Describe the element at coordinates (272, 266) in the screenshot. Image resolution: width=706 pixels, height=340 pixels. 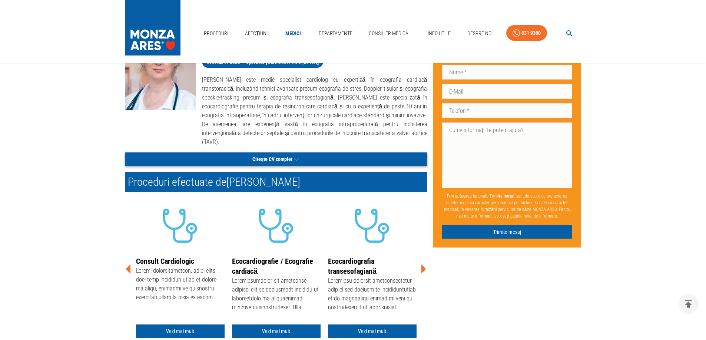
I see `a: Ecocardiografie / Ecografie cardiacă` at that location.